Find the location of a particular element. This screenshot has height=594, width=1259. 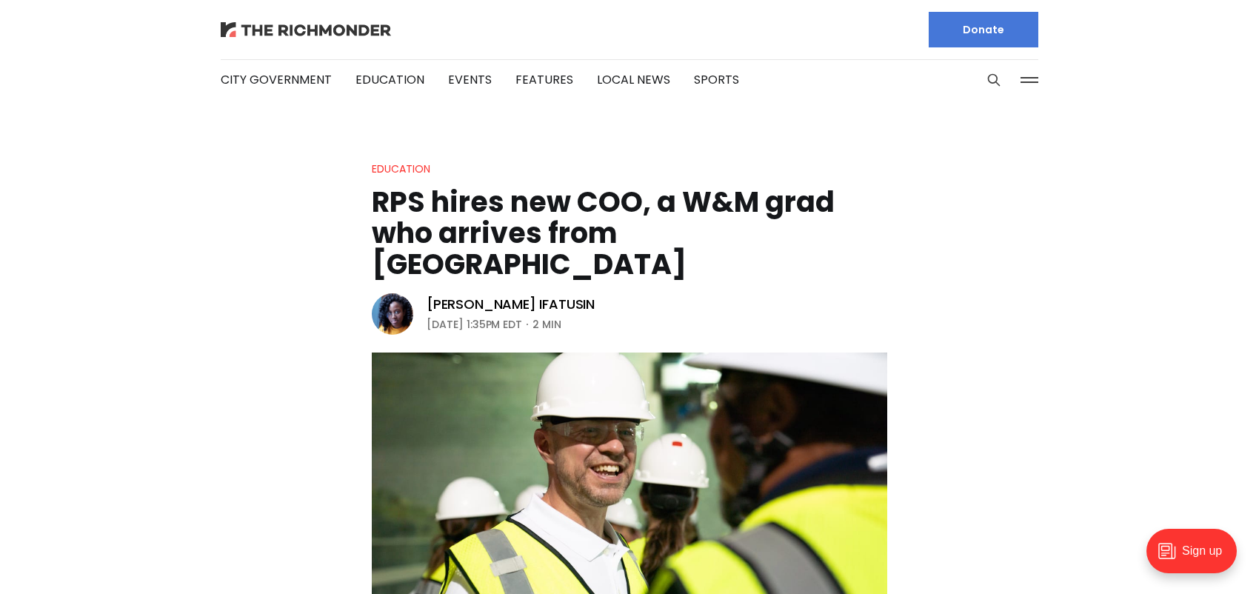

a: Events is located at coordinates (470, 79).